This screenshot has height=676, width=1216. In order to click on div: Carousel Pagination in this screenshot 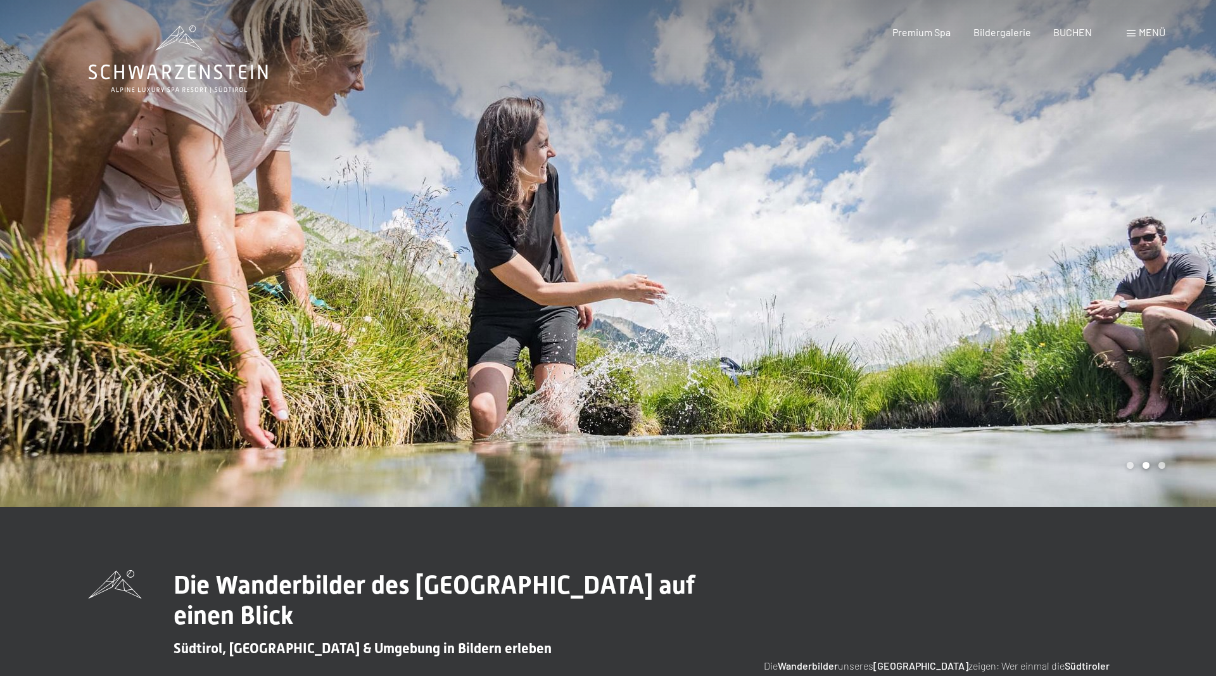, I will do `click(1144, 465)`.